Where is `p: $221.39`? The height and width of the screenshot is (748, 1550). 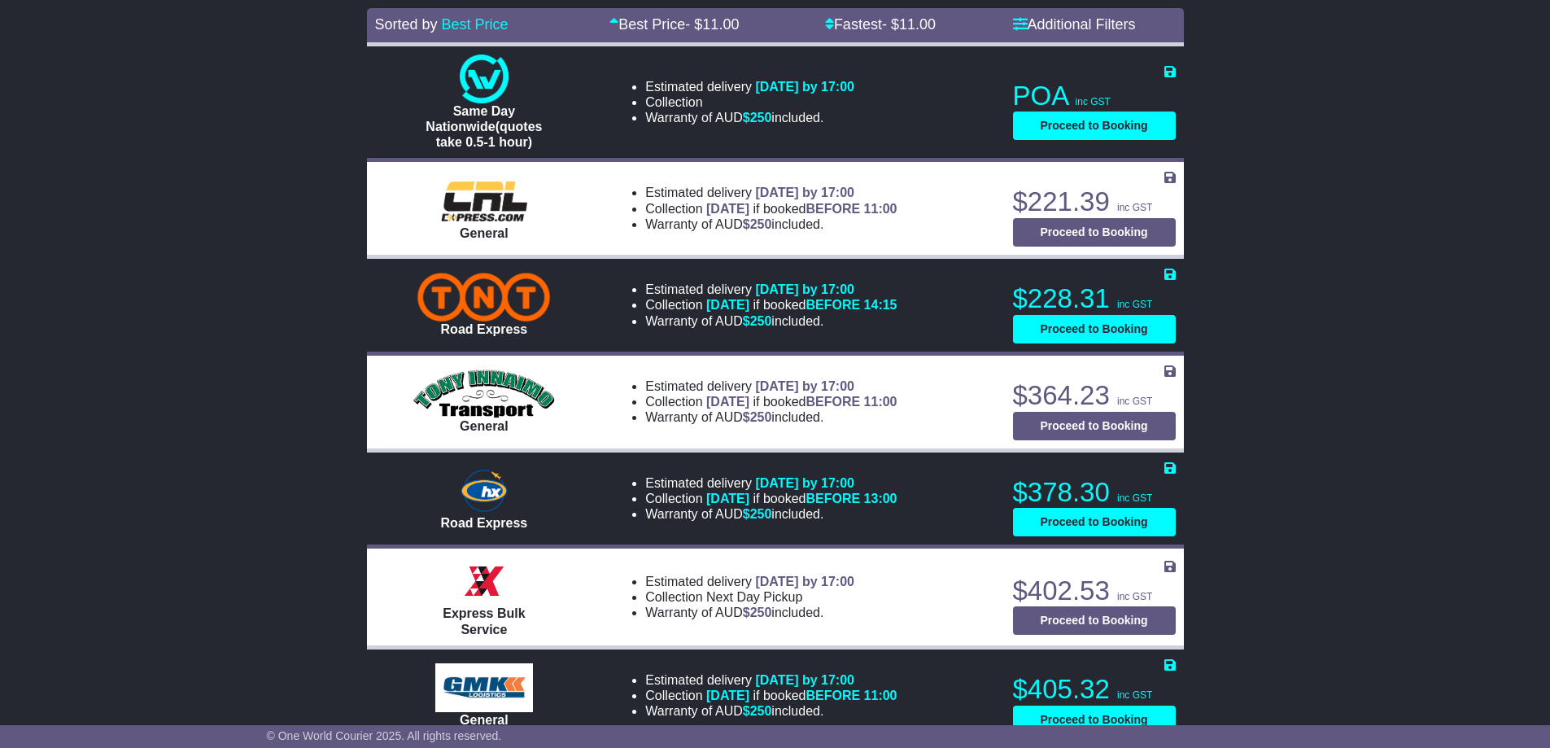
p: $221.39 is located at coordinates (1094, 202).